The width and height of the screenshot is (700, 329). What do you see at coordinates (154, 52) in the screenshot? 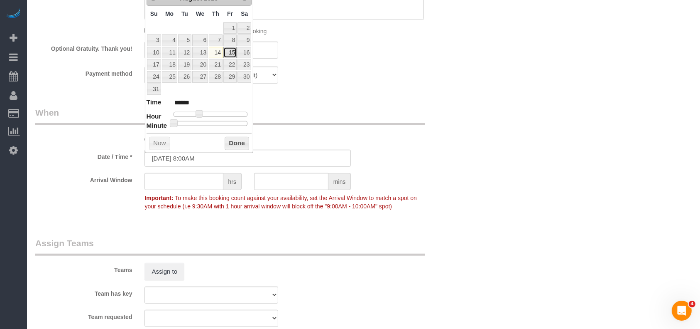
I see `a: 10` at bounding box center [154, 52].